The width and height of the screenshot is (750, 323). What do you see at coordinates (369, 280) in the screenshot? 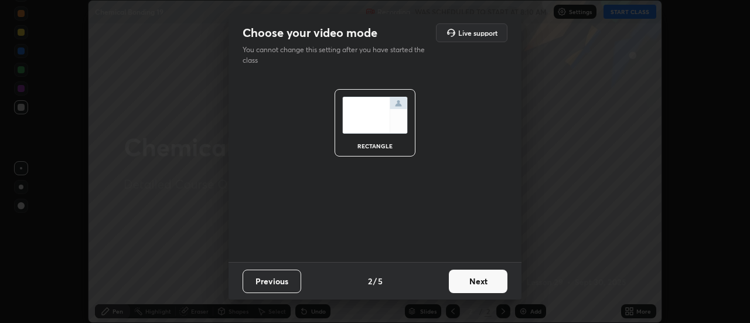
I see `h4: 2` at bounding box center [369, 280].